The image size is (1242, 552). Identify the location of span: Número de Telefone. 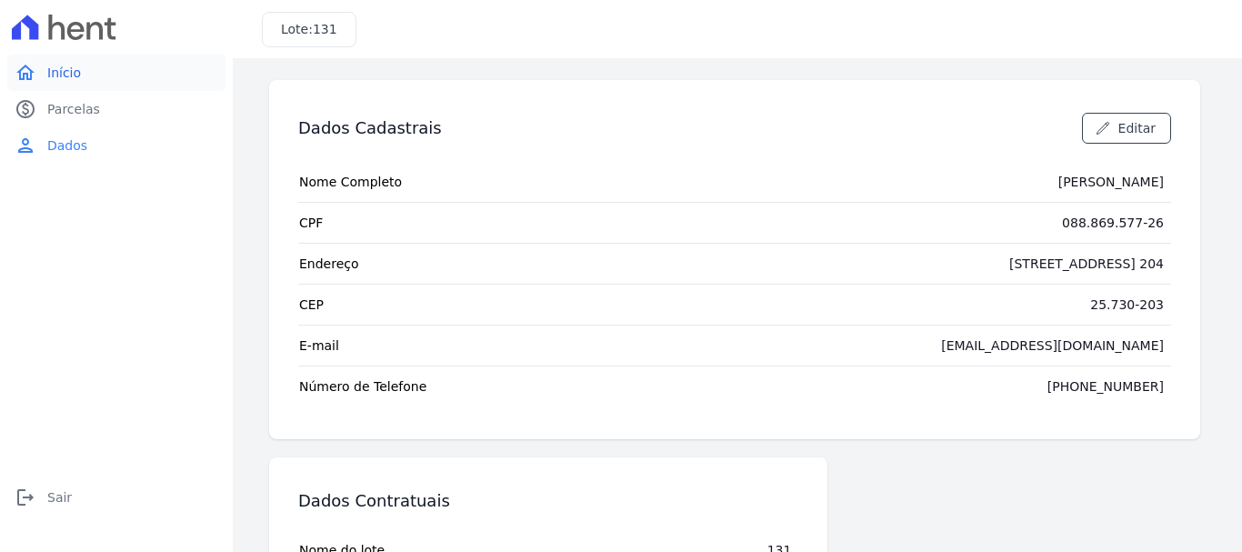
(363, 386).